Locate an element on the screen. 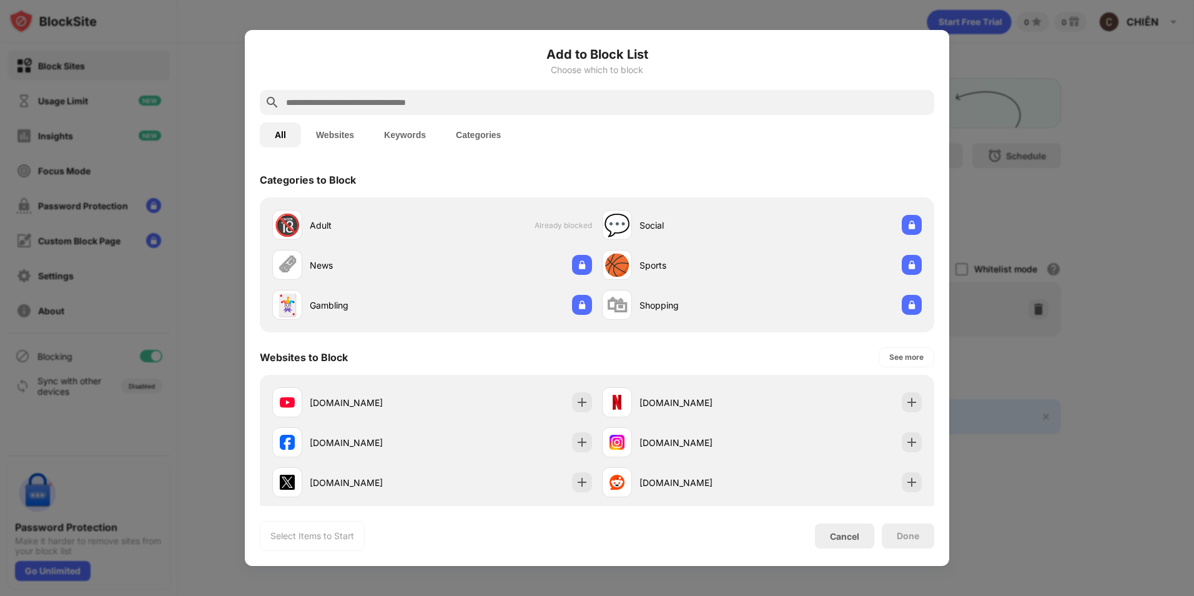 This screenshot has height=596, width=1194. div: Done is located at coordinates (908, 536).